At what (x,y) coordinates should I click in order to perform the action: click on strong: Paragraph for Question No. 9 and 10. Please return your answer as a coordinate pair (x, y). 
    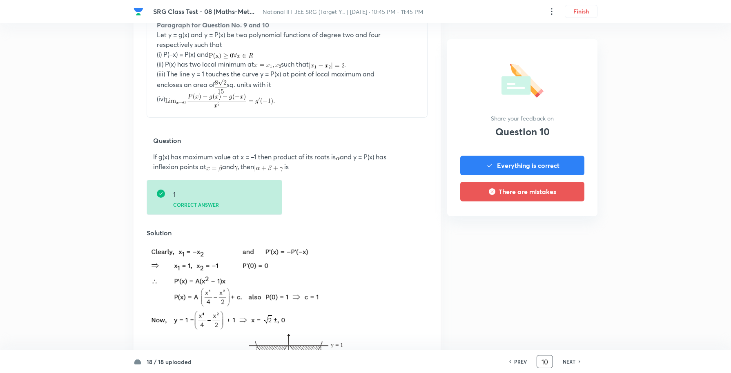
    Looking at the image, I should click on (213, 24).